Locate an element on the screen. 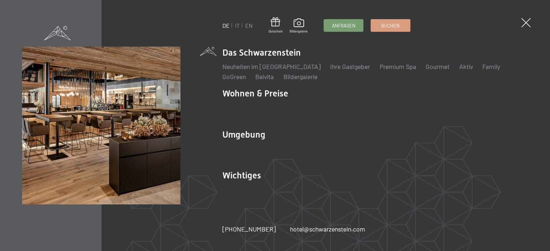  a: Gourmet is located at coordinates (437, 67).